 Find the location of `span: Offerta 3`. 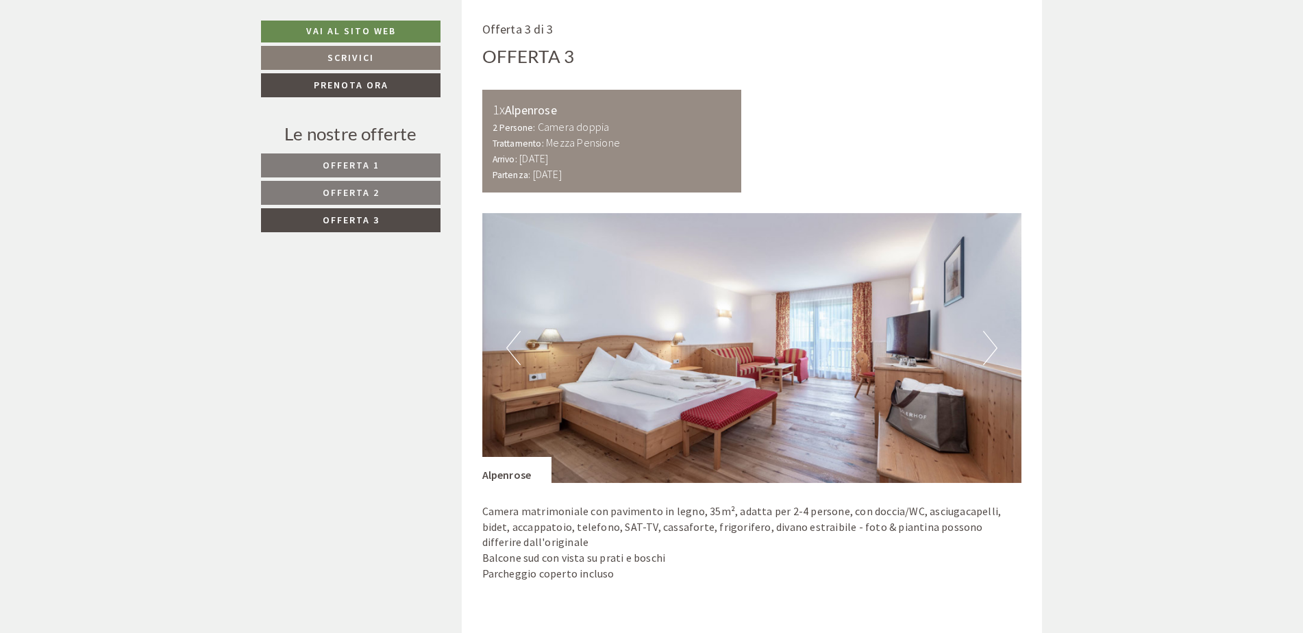

span: Offerta 3 is located at coordinates (351, 220).